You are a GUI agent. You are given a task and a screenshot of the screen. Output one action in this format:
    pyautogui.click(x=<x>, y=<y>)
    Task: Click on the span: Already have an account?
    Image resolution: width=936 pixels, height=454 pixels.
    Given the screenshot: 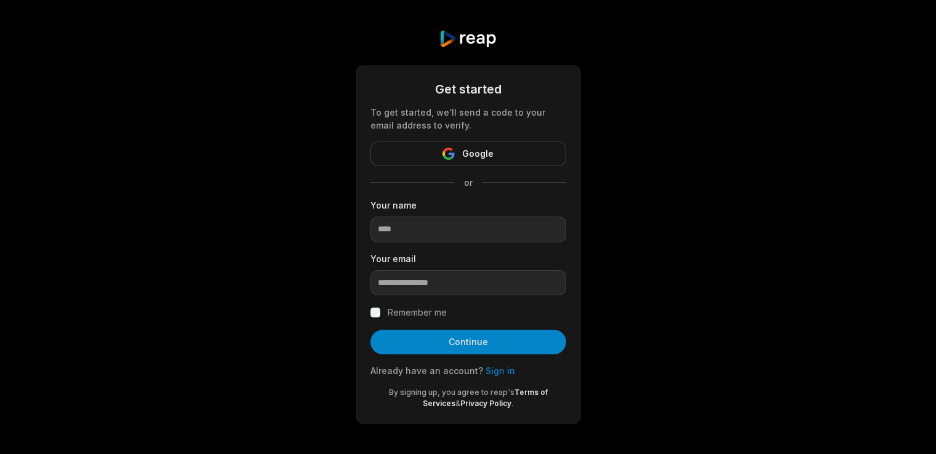 What is the action you would take?
    pyautogui.click(x=427, y=371)
    